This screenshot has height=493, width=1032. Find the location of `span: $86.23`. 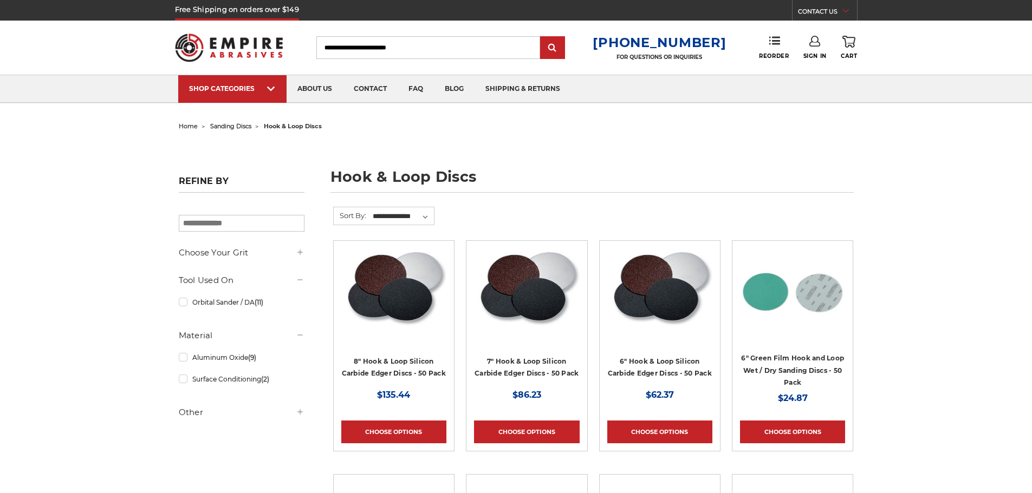

span: $86.23 is located at coordinates (526, 395).